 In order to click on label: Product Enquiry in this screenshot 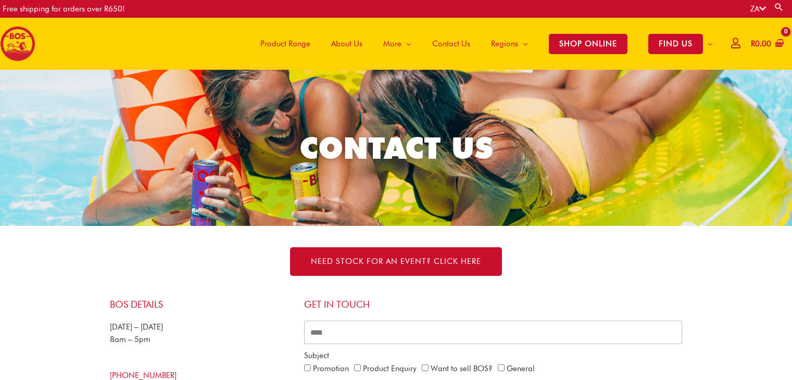, I will do `click(390, 369)`.